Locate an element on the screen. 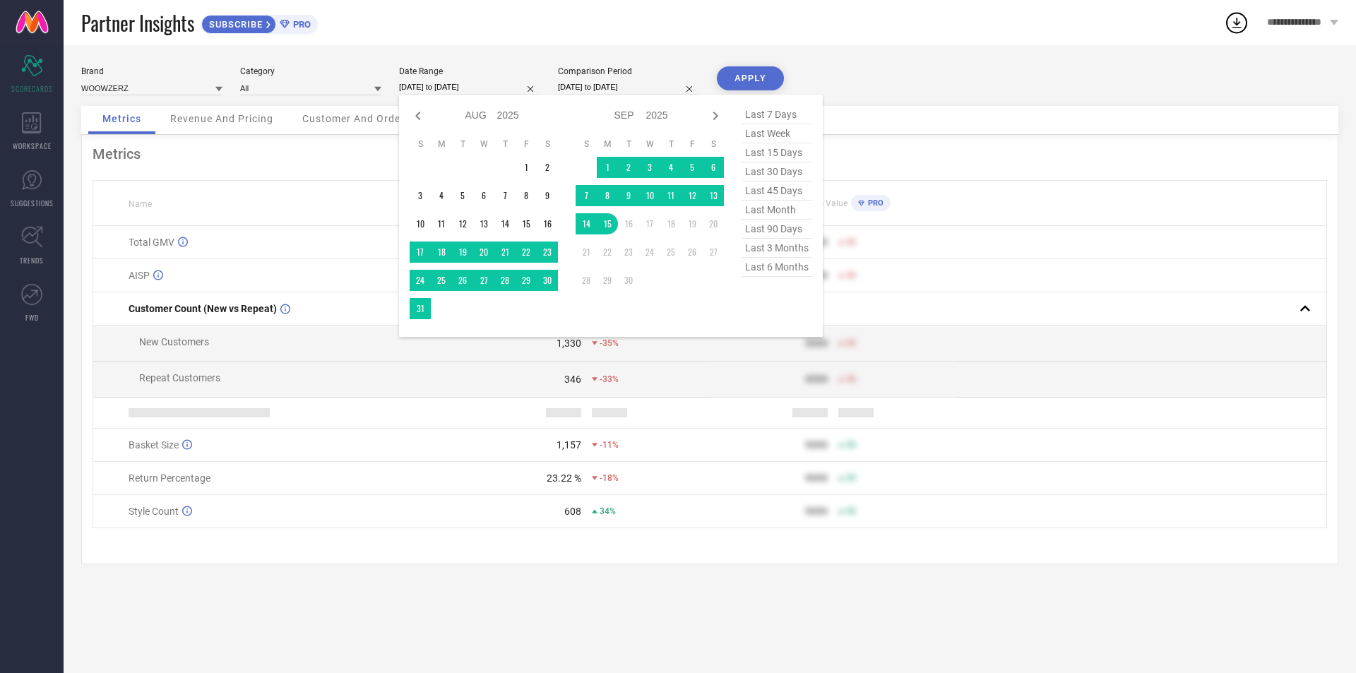 The image size is (1356, 673). td: Sat Aug 30 2025 is located at coordinates (547, 280).